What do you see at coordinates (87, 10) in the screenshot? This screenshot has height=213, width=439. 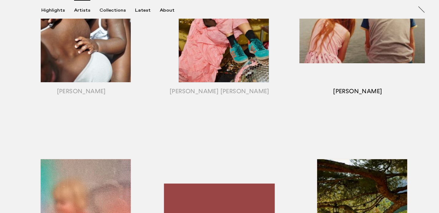 I see `button: Artists` at bounding box center [87, 10].